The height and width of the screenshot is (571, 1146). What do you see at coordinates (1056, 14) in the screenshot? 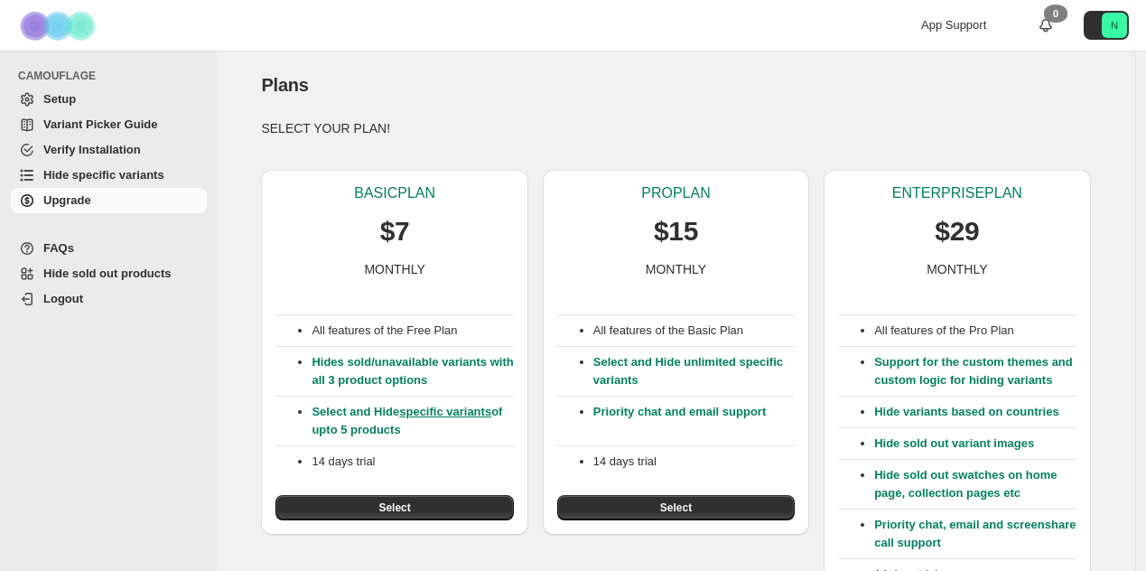
I see `div: 0` at bounding box center [1056, 14].